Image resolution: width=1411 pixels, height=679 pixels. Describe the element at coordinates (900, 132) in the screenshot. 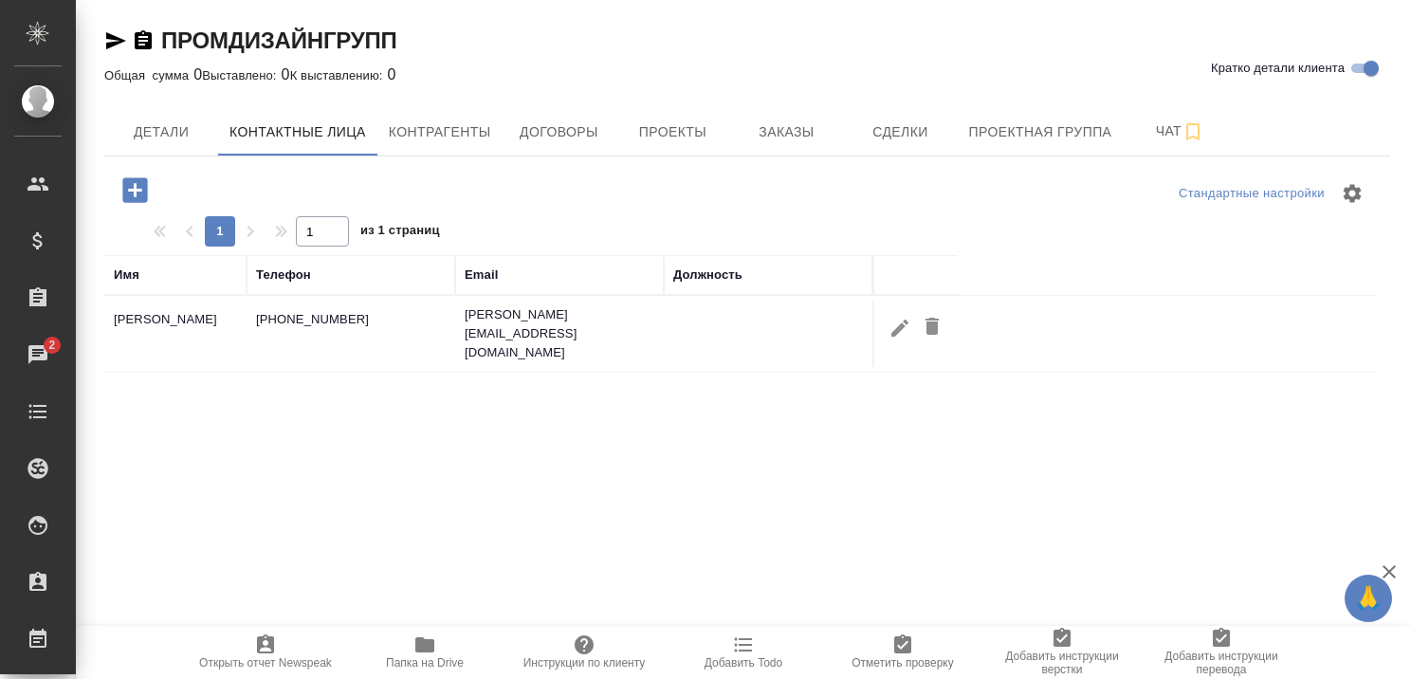

I see `span: Сделки` at that location.